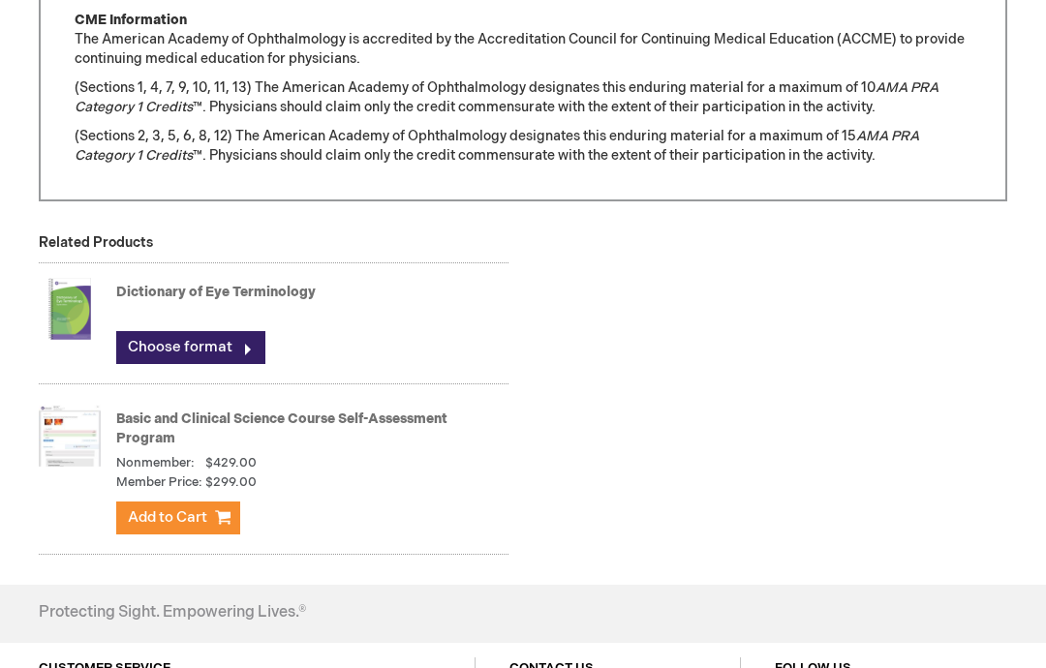 The height and width of the screenshot is (668, 1046). I want to click on strong: Member Price:, so click(159, 482).